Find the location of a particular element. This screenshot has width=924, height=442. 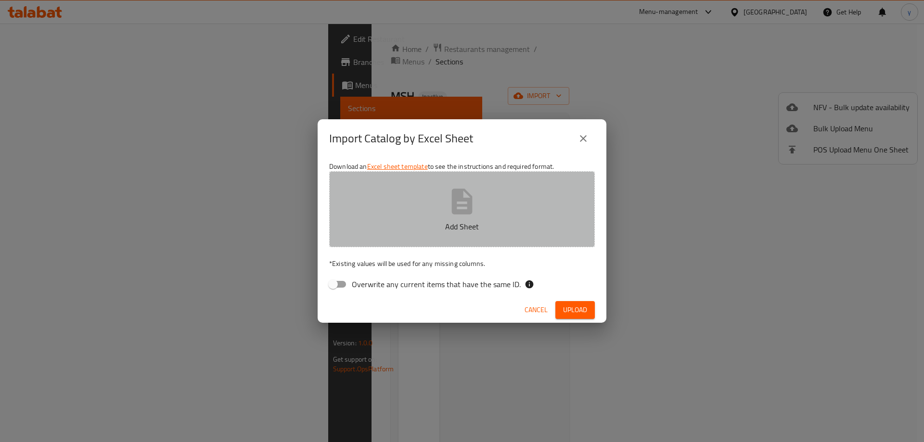

span: Upload is located at coordinates (575, 310).